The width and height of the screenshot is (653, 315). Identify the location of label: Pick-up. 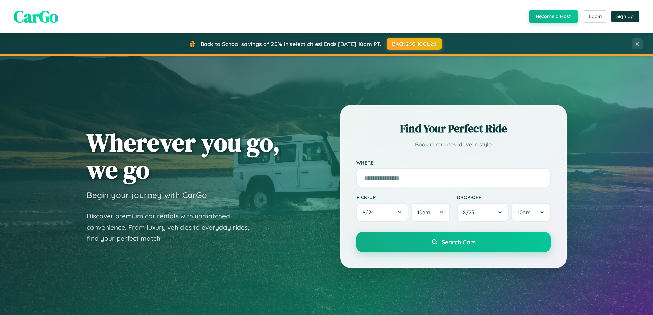
(403, 197).